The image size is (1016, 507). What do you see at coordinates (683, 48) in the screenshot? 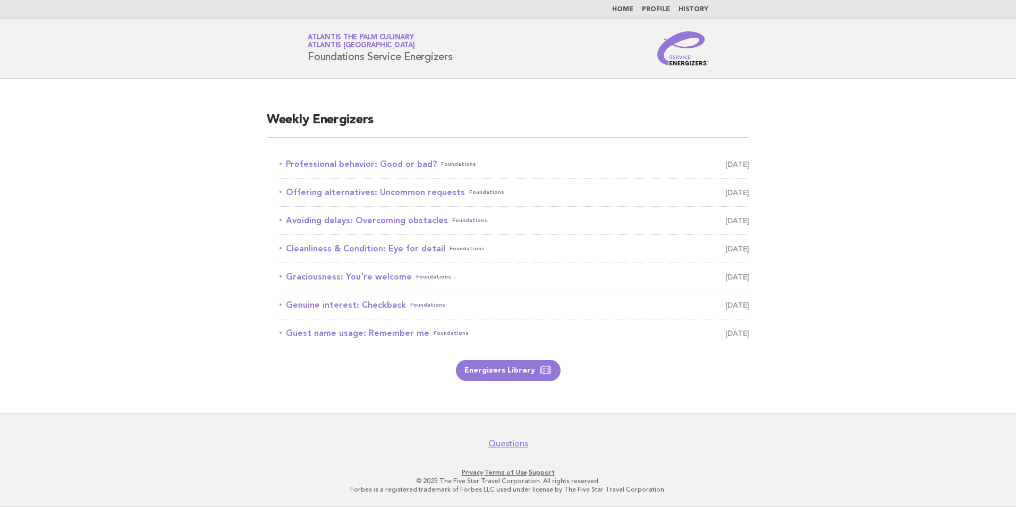
I see `img: Service Energizers` at bounding box center [683, 48].